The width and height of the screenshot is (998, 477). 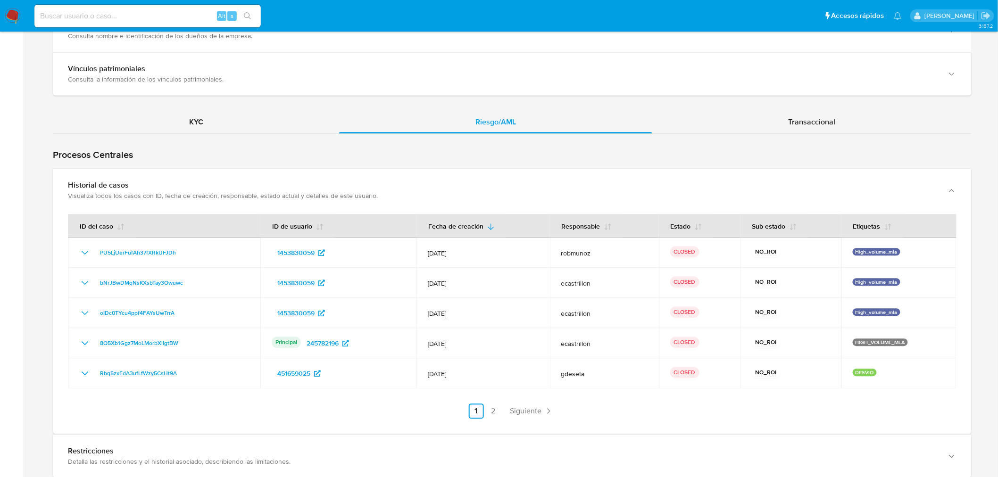 I want to click on span: Accesos rápidos, so click(x=858, y=16).